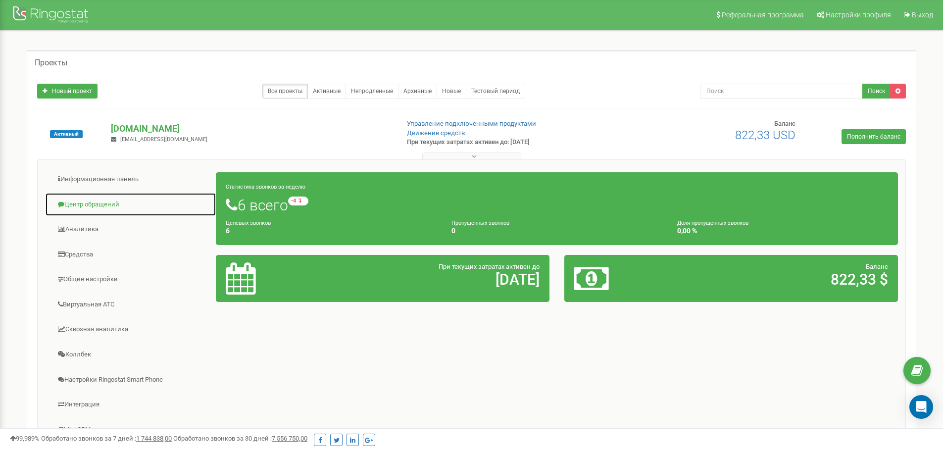  What do you see at coordinates (436, 133) in the screenshot?
I see `a: Движение средств` at bounding box center [436, 133].